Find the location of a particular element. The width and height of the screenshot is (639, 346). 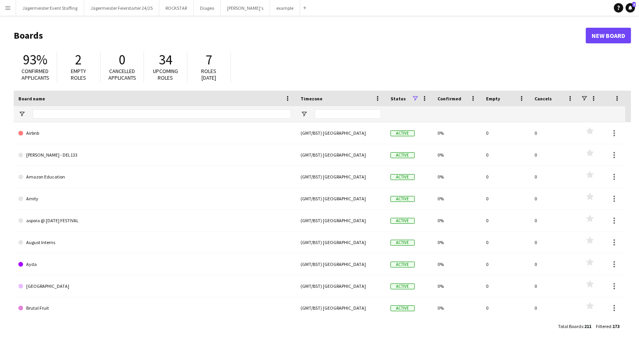

input: Board name Filter Input is located at coordinates (162, 114).